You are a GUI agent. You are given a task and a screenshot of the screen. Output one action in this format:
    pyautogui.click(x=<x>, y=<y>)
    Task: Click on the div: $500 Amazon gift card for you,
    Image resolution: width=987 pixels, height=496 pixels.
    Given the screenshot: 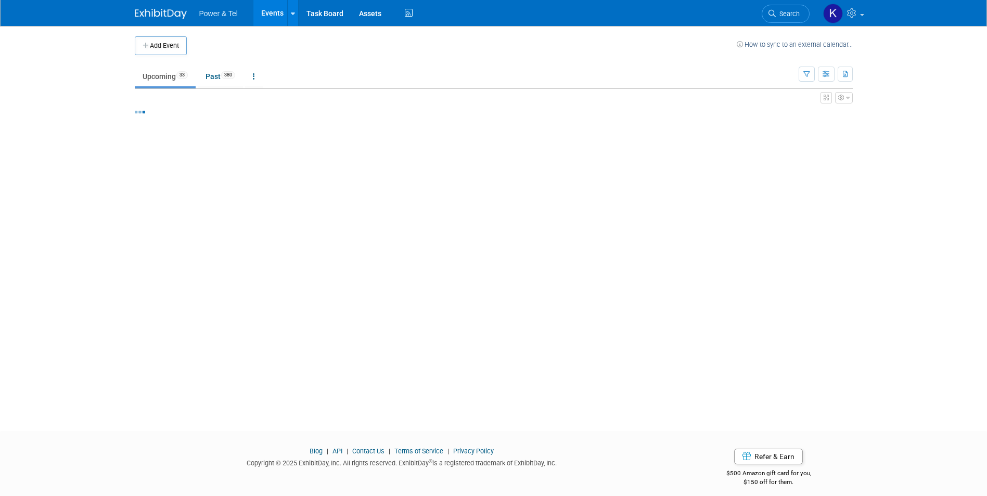 What is the action you would take?
    pyautogui.click(x=768, y=474)
    